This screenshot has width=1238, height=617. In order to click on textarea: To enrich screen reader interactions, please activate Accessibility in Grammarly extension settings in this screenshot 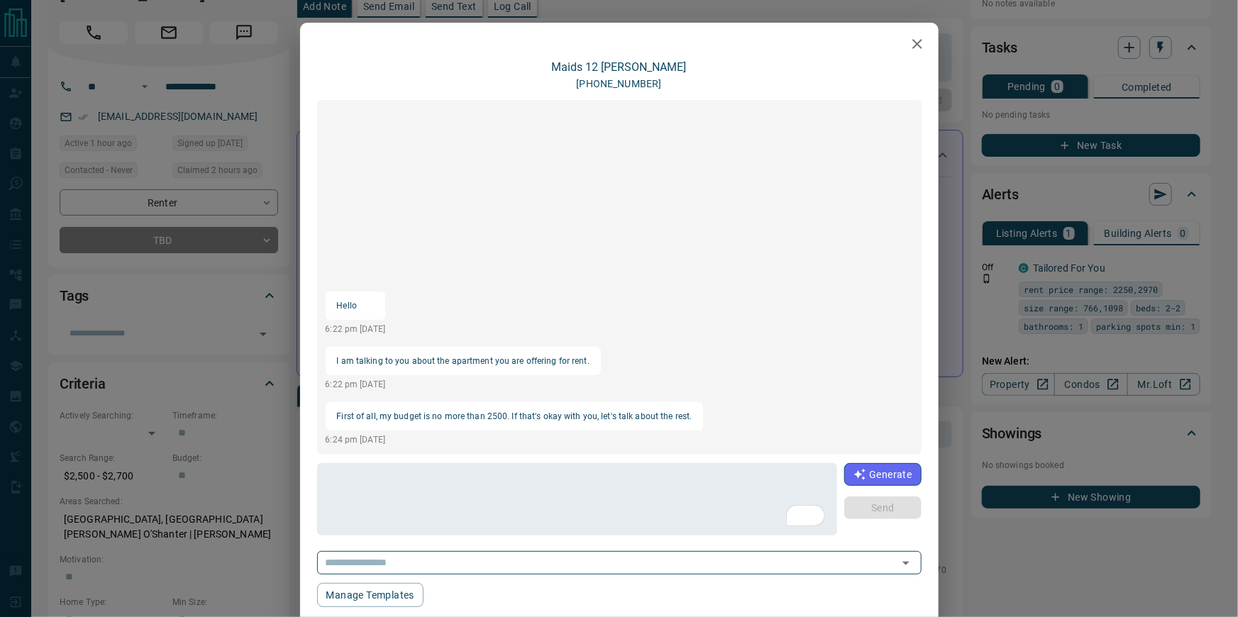, I will do `click(577, 499)`.